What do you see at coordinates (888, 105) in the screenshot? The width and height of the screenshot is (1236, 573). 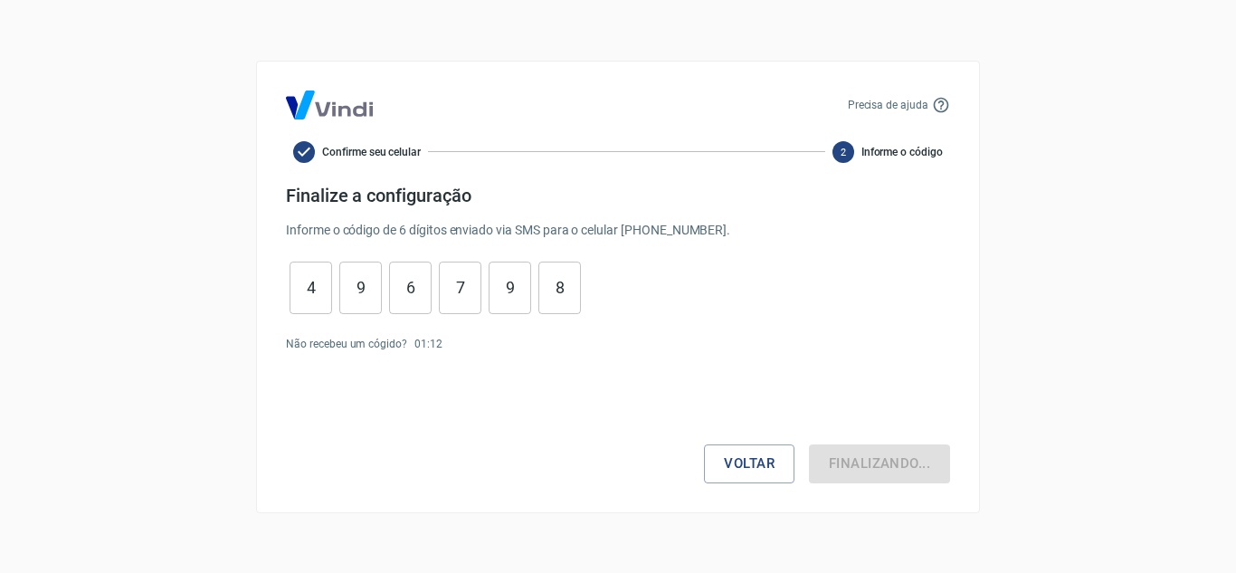 I see `p: Precisa de ajuda` at bounding box center [888, 105].